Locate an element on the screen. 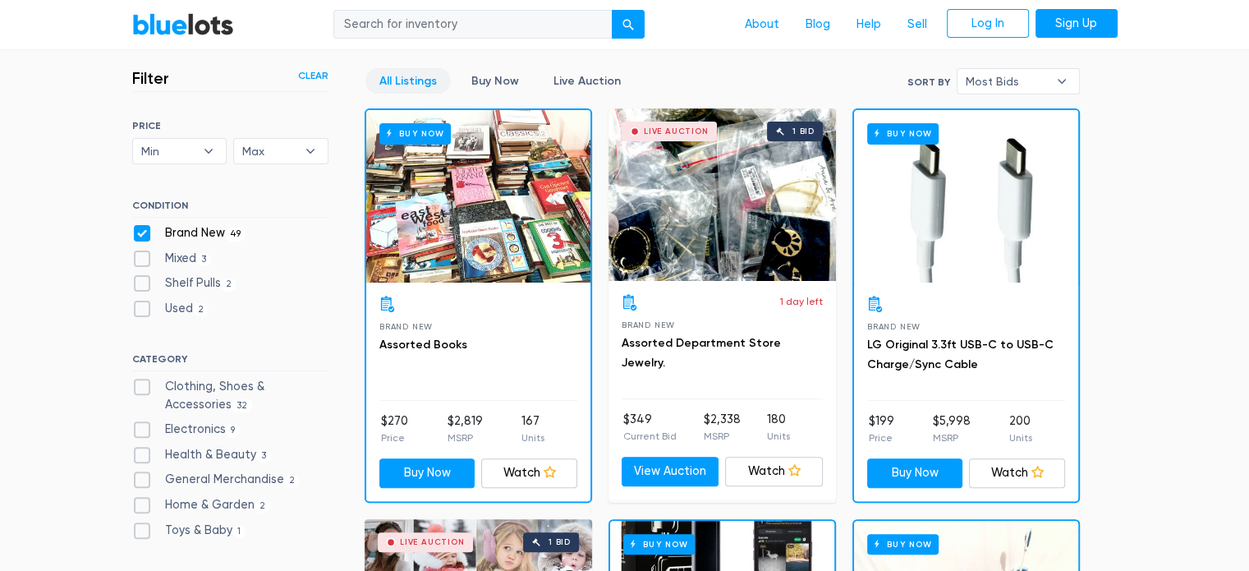  a: Live Auction 1 bid is located at coordinates (722, 195).